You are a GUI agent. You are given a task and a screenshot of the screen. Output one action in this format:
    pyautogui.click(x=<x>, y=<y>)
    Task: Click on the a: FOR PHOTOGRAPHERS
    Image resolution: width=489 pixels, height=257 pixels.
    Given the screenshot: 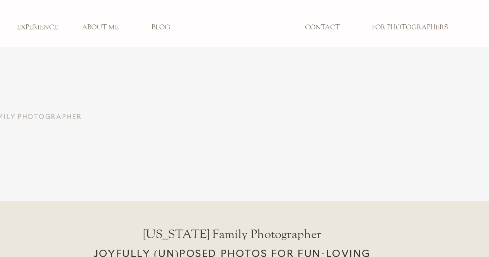 What is the action you would take?
    pyautogui.click(x=410, y=28)
    